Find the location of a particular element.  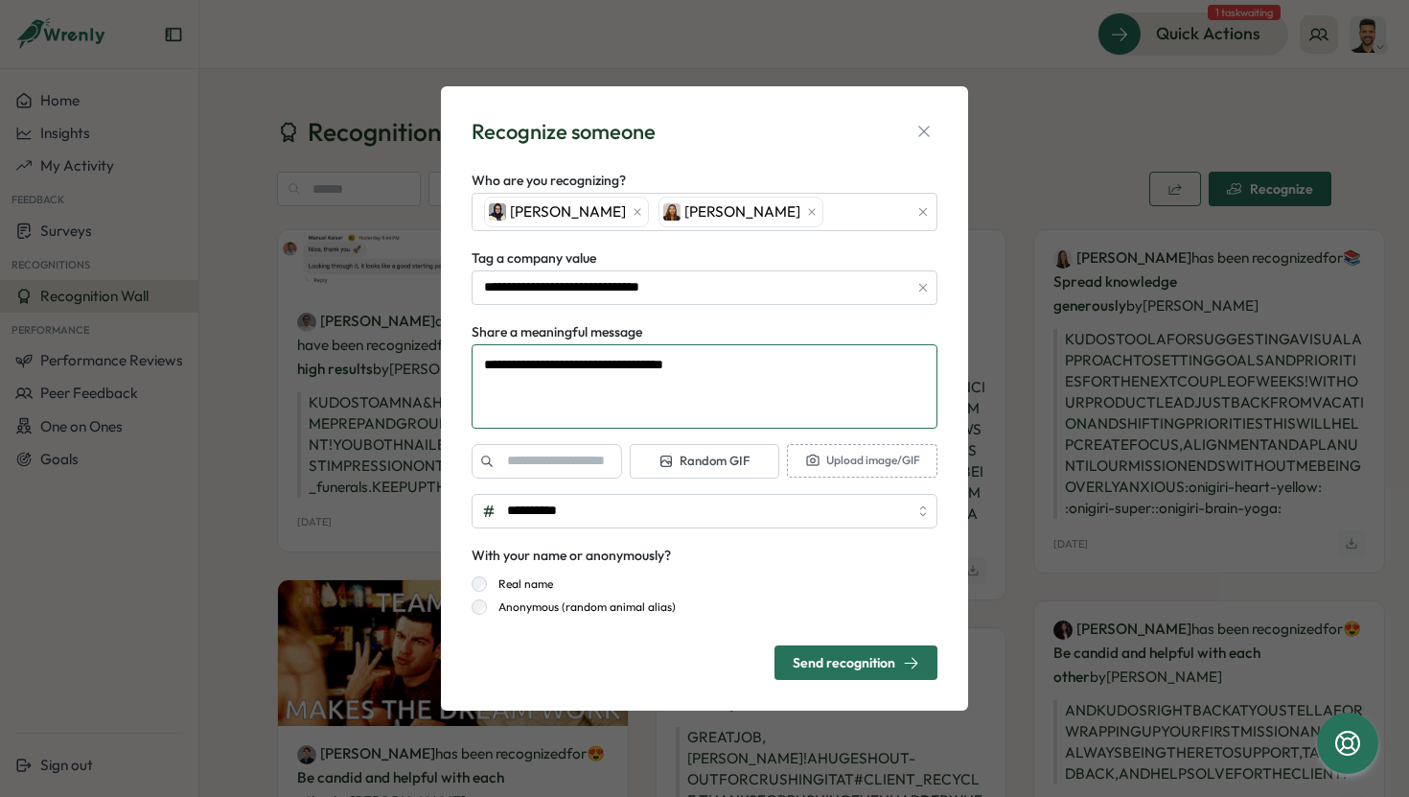

div: With your name or anonymously? is located at coordinates (571, 556).